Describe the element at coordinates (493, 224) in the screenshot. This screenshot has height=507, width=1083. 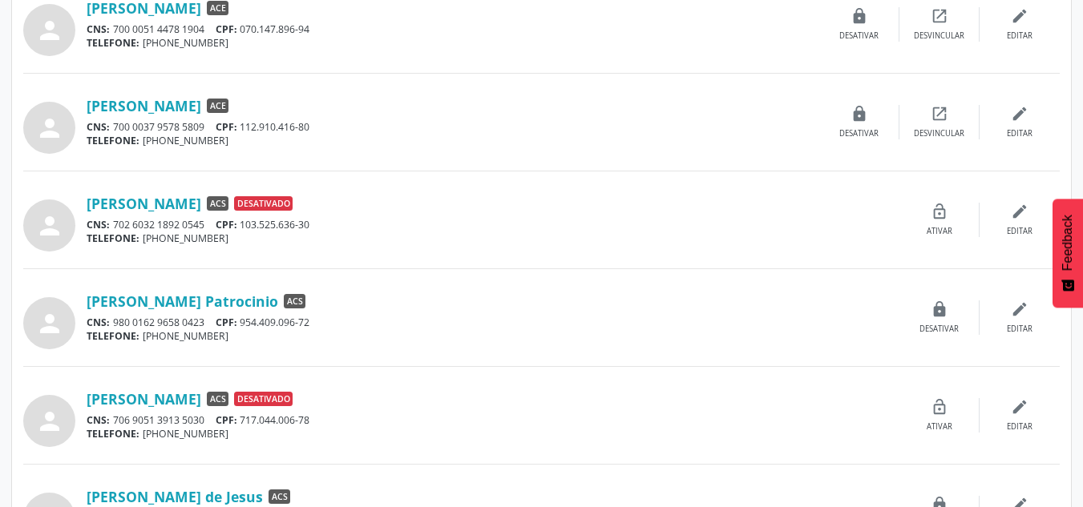
I see `div: 702 6032 1892 0545 103.525.636-30` at that location.